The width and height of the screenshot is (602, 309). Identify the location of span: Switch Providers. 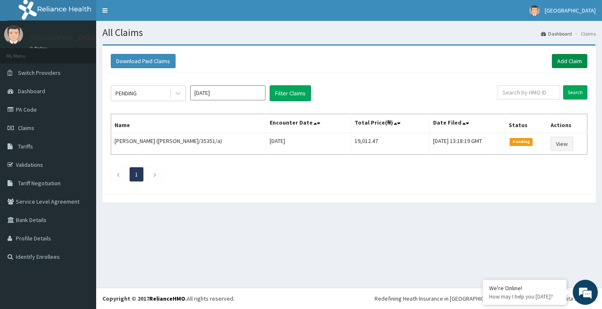
(39, 73).